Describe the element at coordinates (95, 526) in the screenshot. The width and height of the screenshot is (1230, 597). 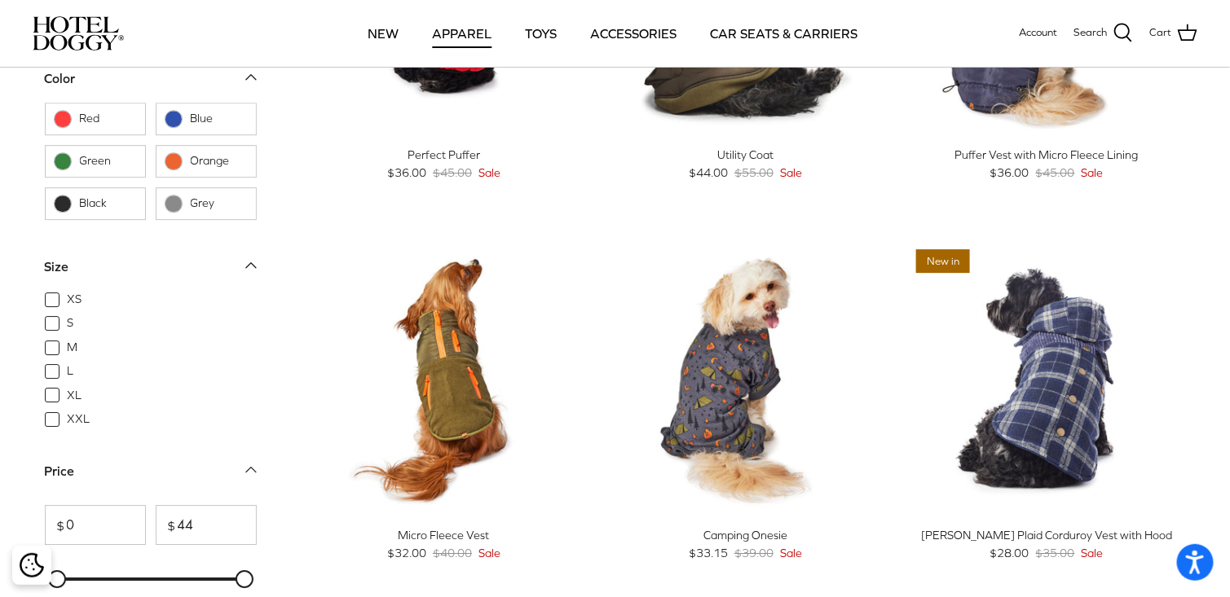
I see `input: From` at that location.